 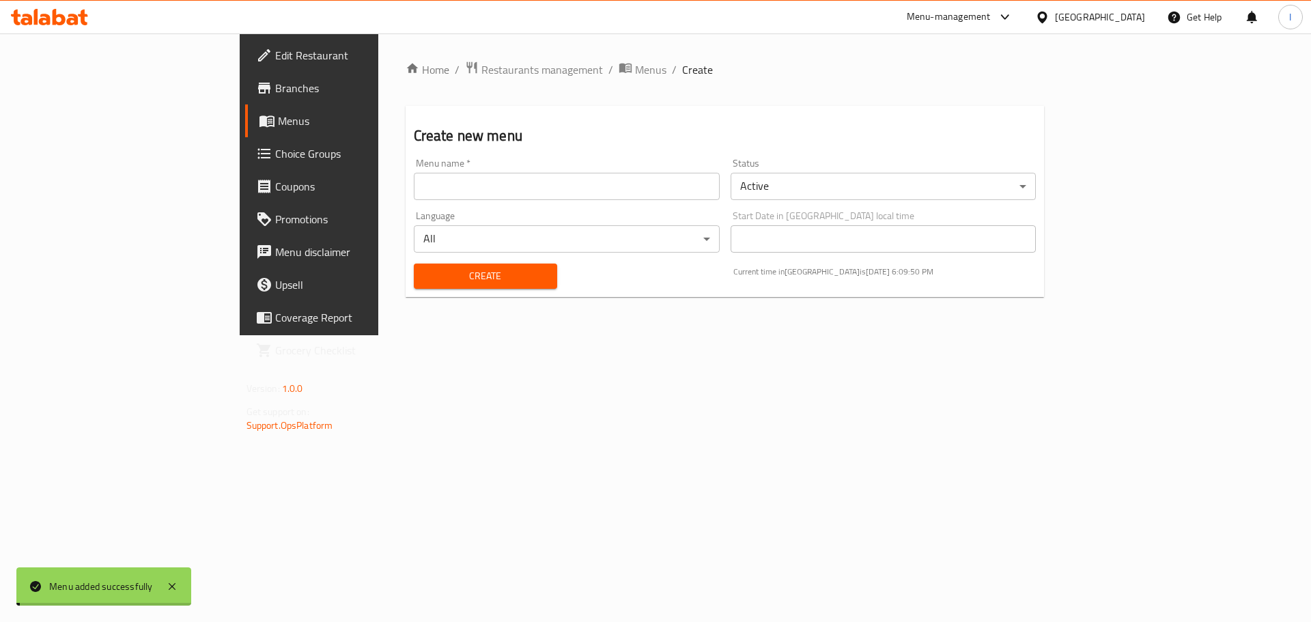 I want to click on div: Menu-management, so click(x=949, y=17).